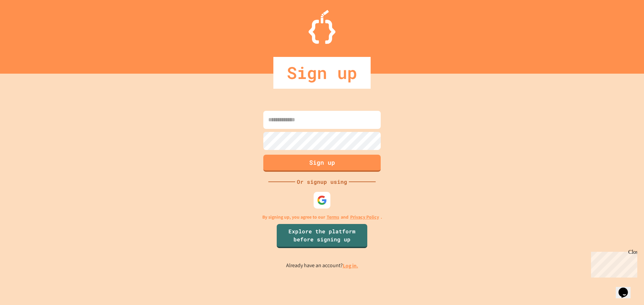  Describe the element at coordinates (333, 217) in the screenshot. I see `a: Terms` at that location.